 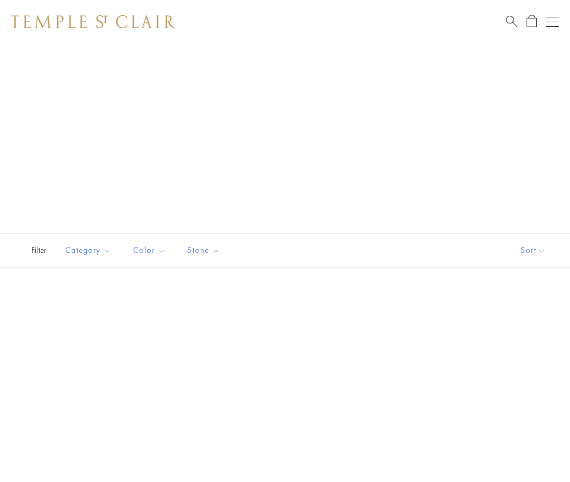 What do you see at coordinates (532, 21) in the screenshot?
I see `a: Open Shopping Bag` at bounding box center [532, 21].